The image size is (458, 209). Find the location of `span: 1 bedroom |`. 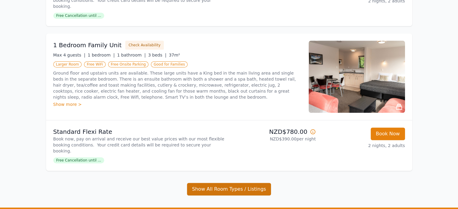

span: 1 bedroom | is located at coordinates (101, 55).